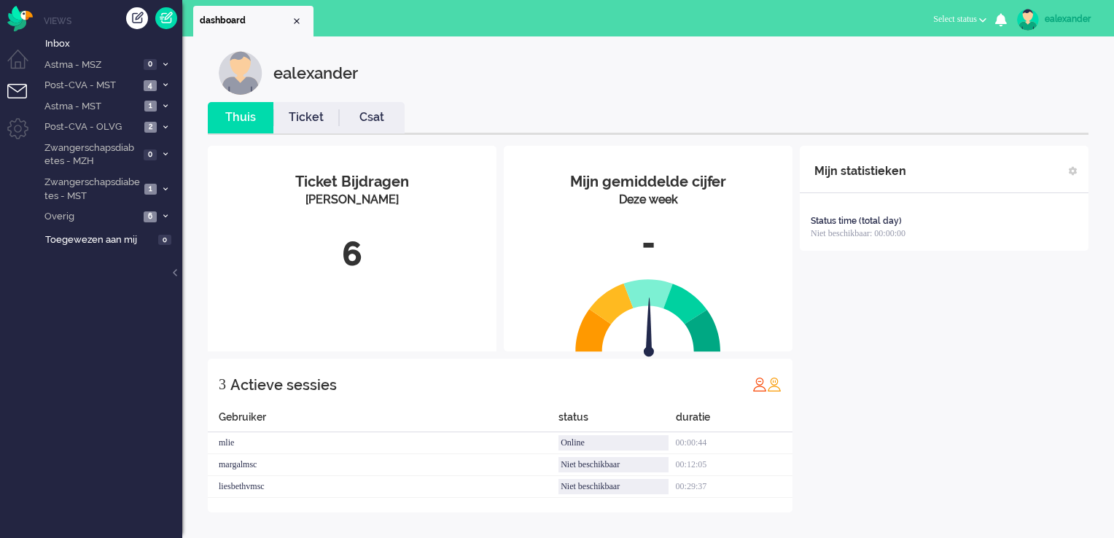 This screenshot has width=1114, height=538. What do you see at coordinates (253, 21) in the screenshot?
I see `li: Dashboard` at bounding box center [253, 21].